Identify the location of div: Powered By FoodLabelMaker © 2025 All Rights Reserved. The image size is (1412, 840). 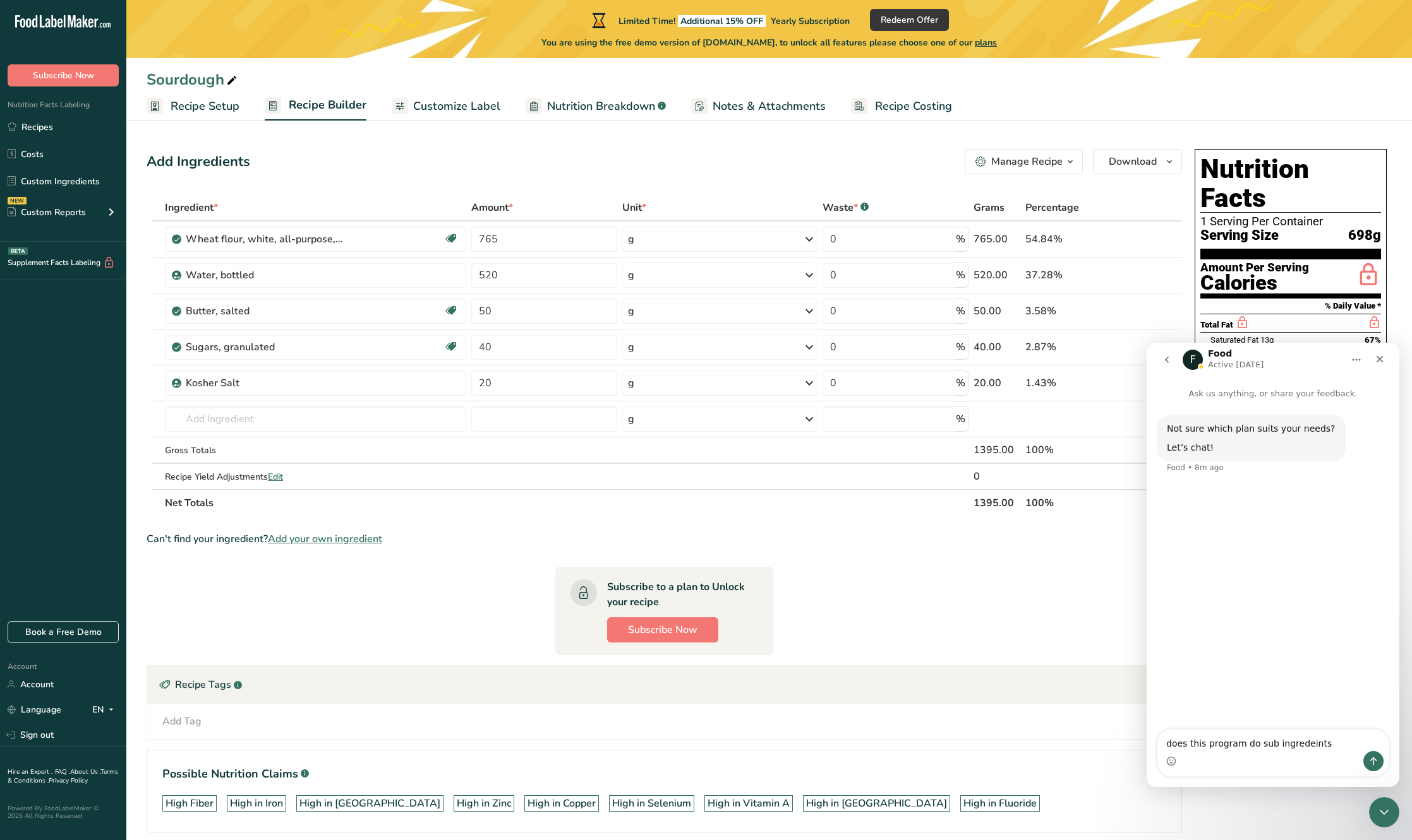
(64, 812).